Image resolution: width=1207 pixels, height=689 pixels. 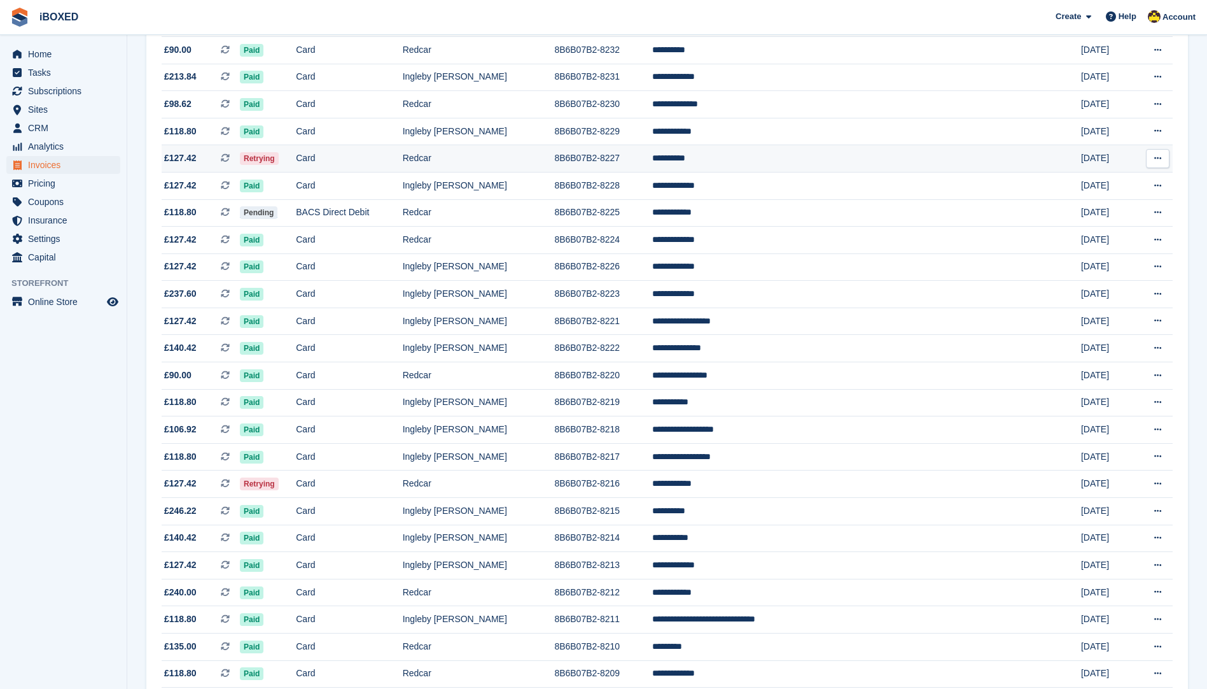 What do you see at coordinates (603, 430) in the screenshot?
I see `td: 8B6B07B2-8218` at bounding box center [603, 430].